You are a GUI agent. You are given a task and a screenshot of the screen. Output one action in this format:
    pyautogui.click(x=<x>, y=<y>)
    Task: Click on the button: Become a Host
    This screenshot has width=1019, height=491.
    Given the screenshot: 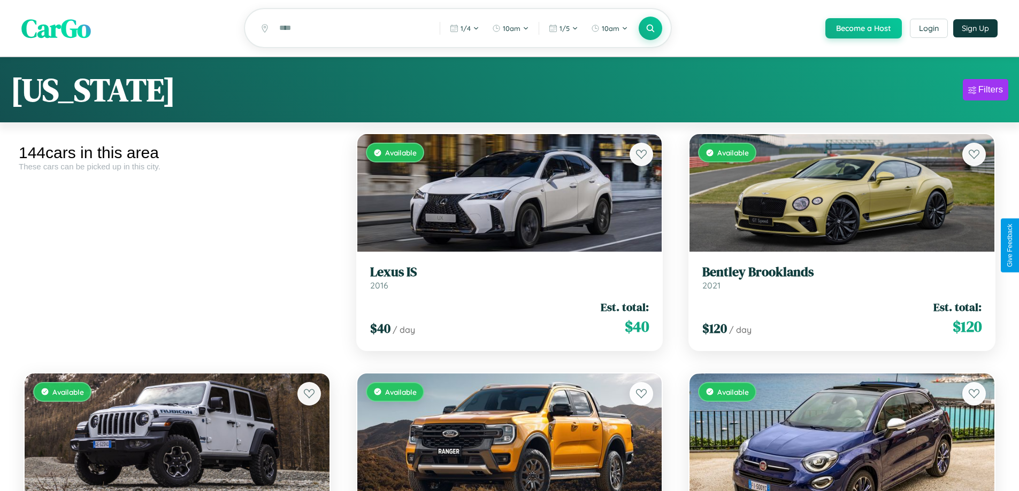 What is the action you would take?
    pyautogui.click(x=863, y=28)
    